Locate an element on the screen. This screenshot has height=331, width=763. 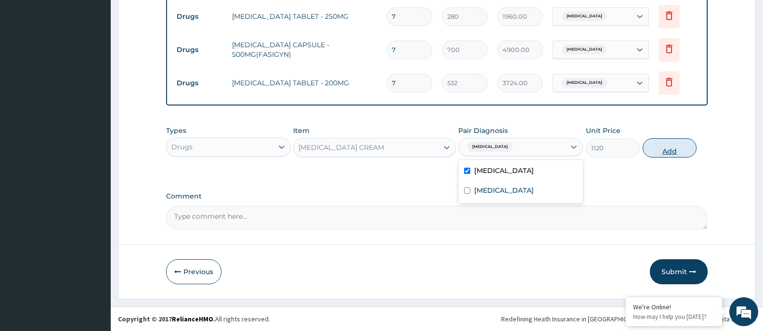
footer: All rights reserved. is located at coordinates (437, 318).